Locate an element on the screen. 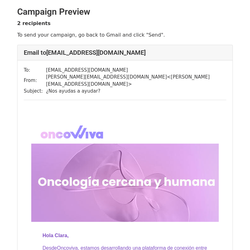  p: To send your campaign, go back to Gmail and click "Send". is located at coordinates (125, 35).